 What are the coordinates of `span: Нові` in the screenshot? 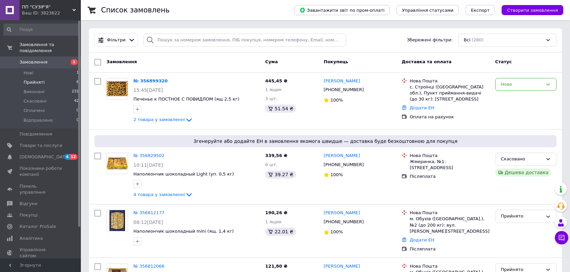 It's located at (28, 73).